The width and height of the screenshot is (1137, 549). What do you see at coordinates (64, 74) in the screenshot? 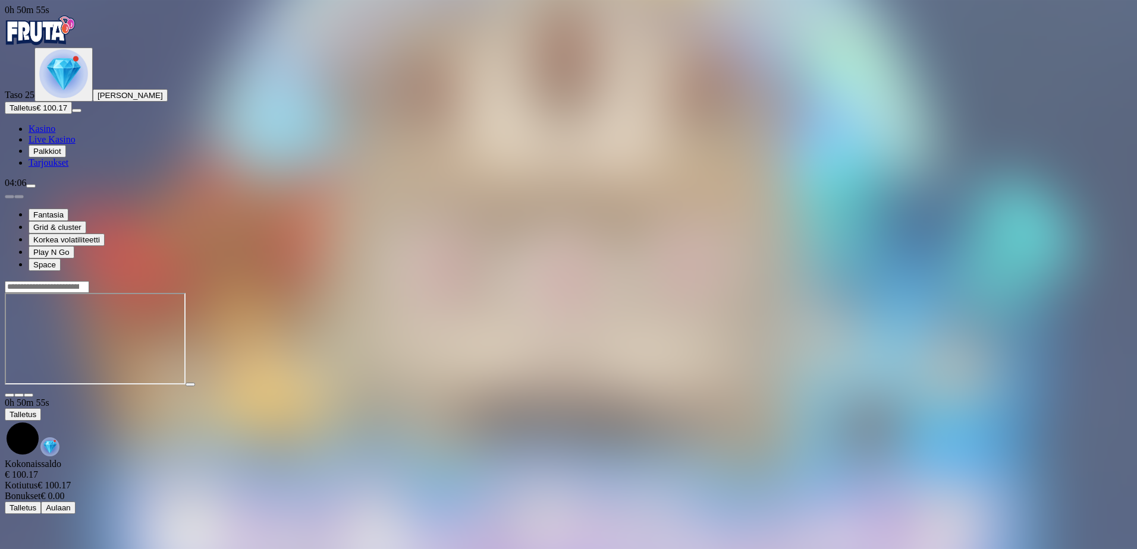
I see `img: level unlocked` at bounding box center [64, 74].